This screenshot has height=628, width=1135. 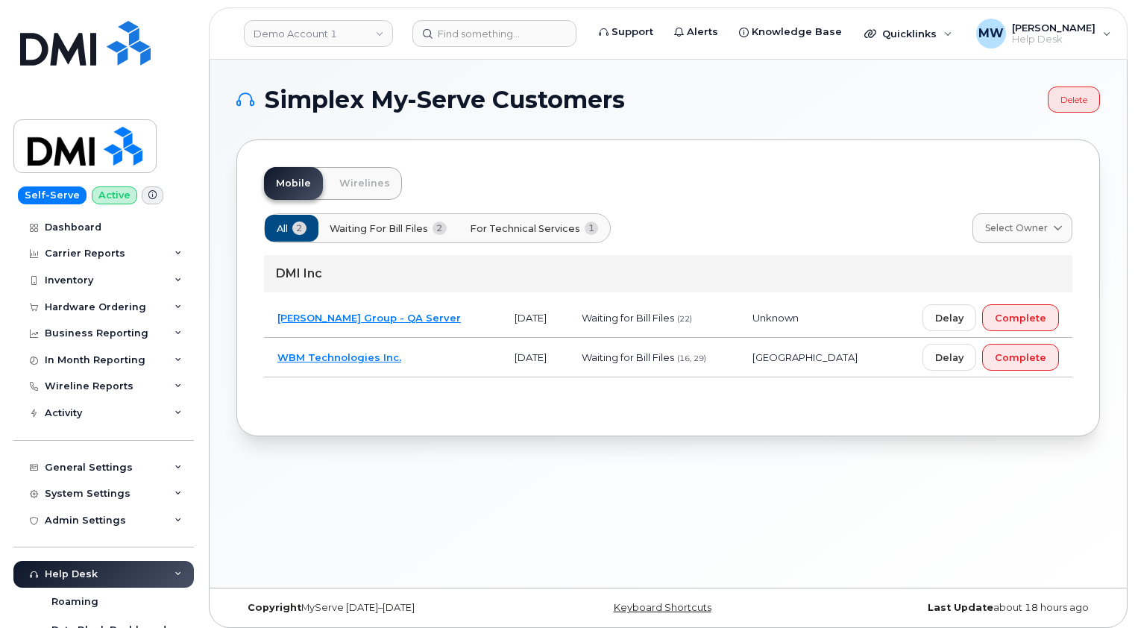 What do you see at coordinates (365, 183) in the screenshot?
I see `a: Wirelines` at bounding box center [365, 183].